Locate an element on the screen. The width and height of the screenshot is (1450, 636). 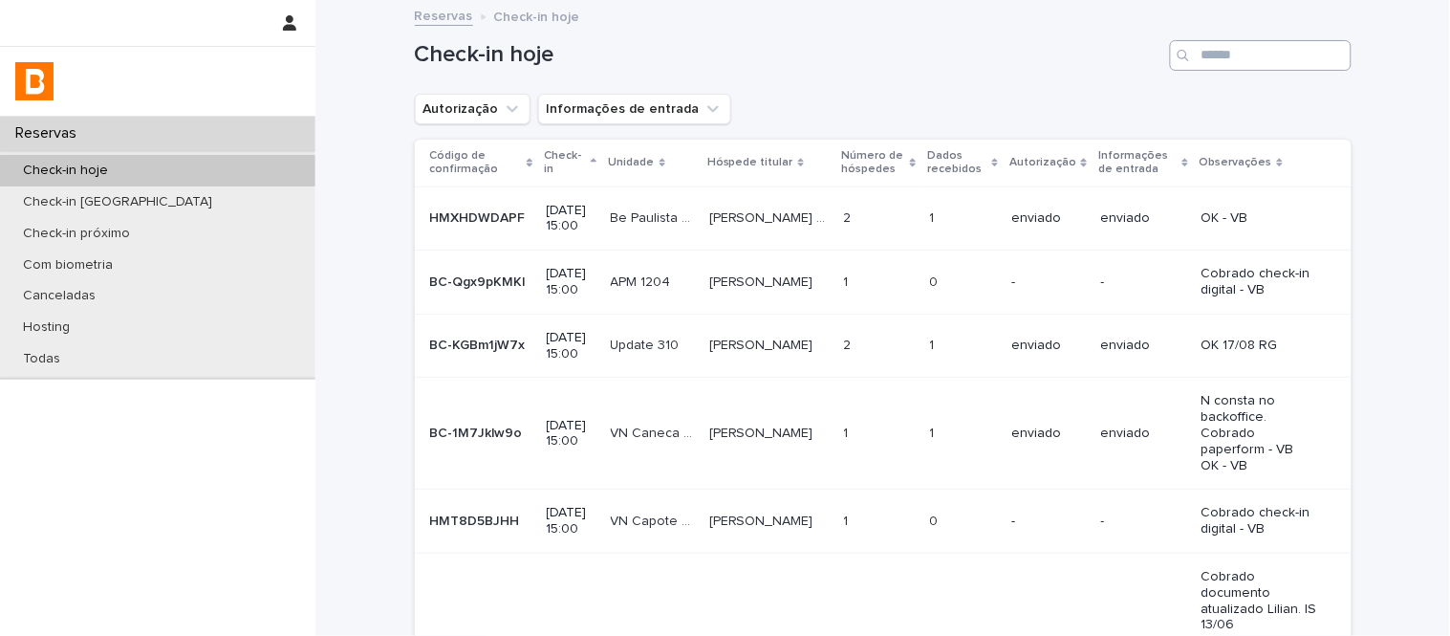
input: Search is located at coordinates (1261, 55).